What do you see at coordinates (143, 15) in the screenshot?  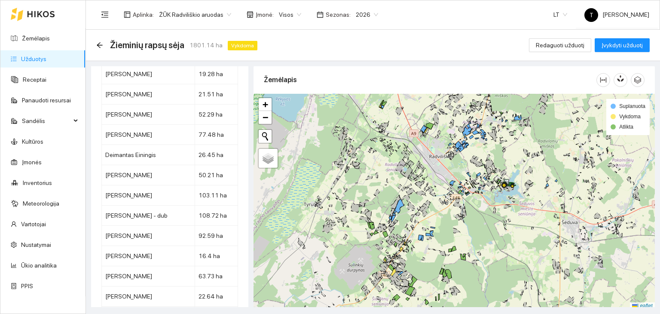 I see `span: Aplinka :` at bounding box center [143, 15].